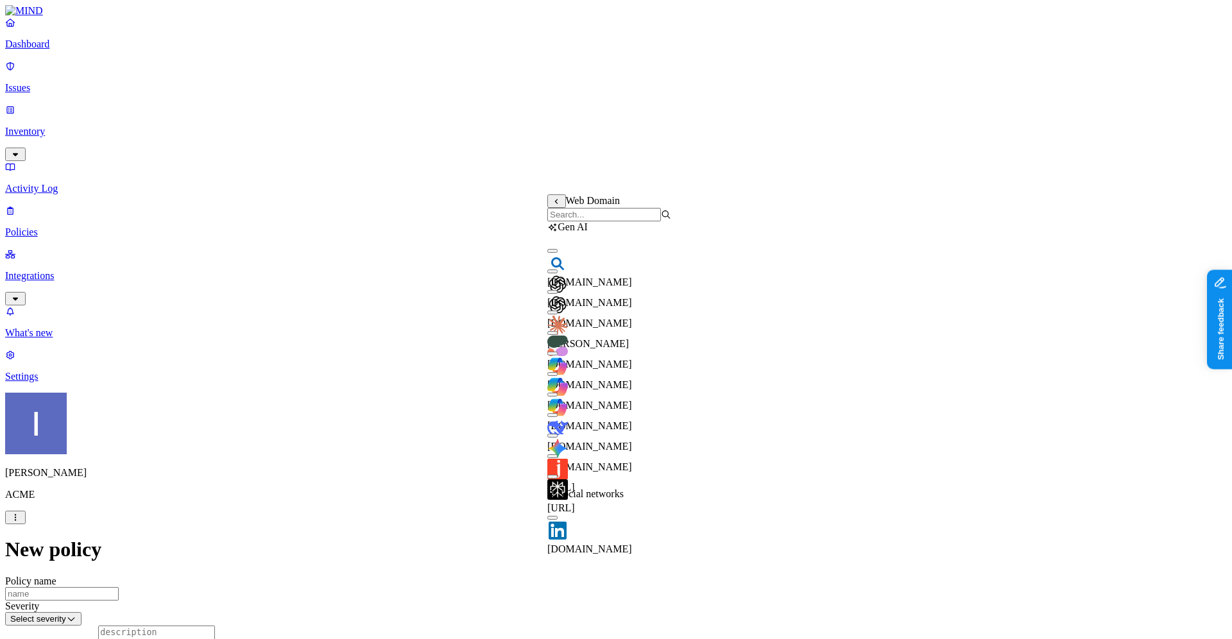 The image size is (1232, 639). What do you see at coordinates (31, 581) in the screenshot?
I see `label: Policy name` at bounding box center [31, 581].